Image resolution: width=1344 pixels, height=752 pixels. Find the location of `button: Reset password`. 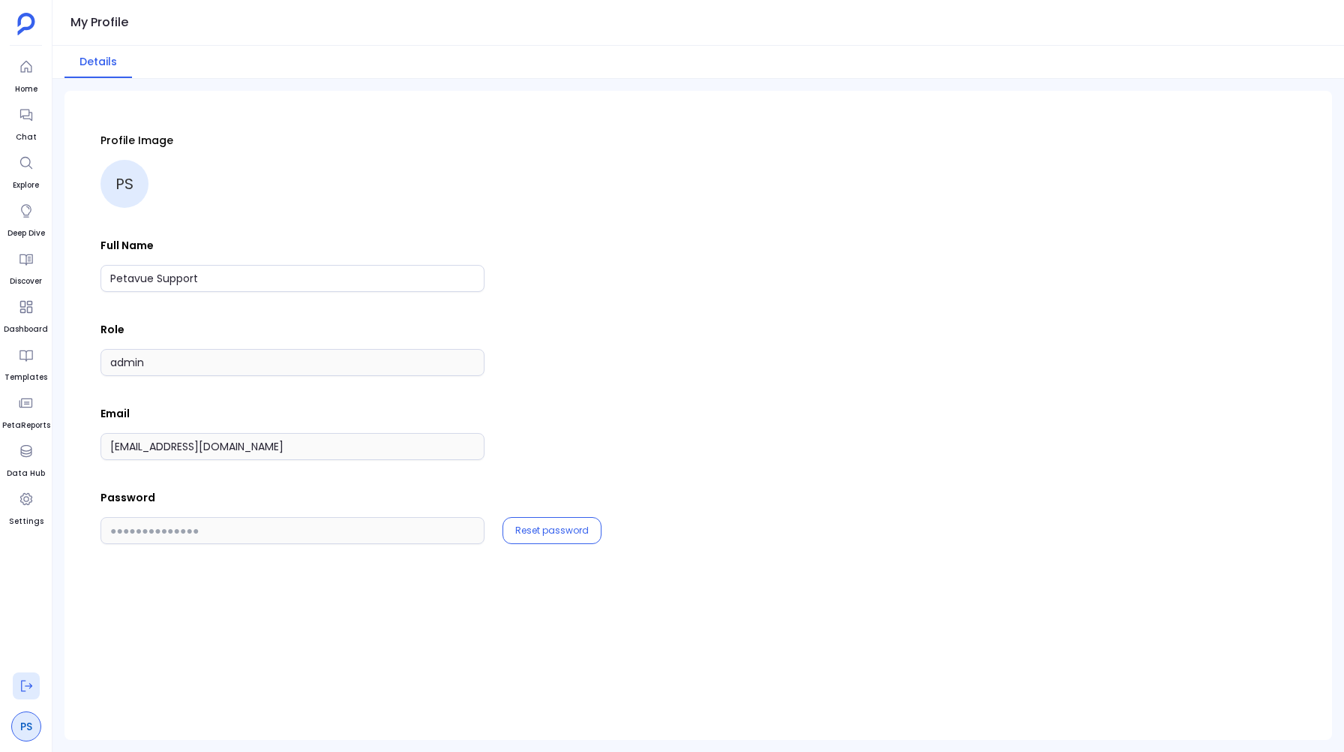

button: Reset password is located at coordinates (552, 530).